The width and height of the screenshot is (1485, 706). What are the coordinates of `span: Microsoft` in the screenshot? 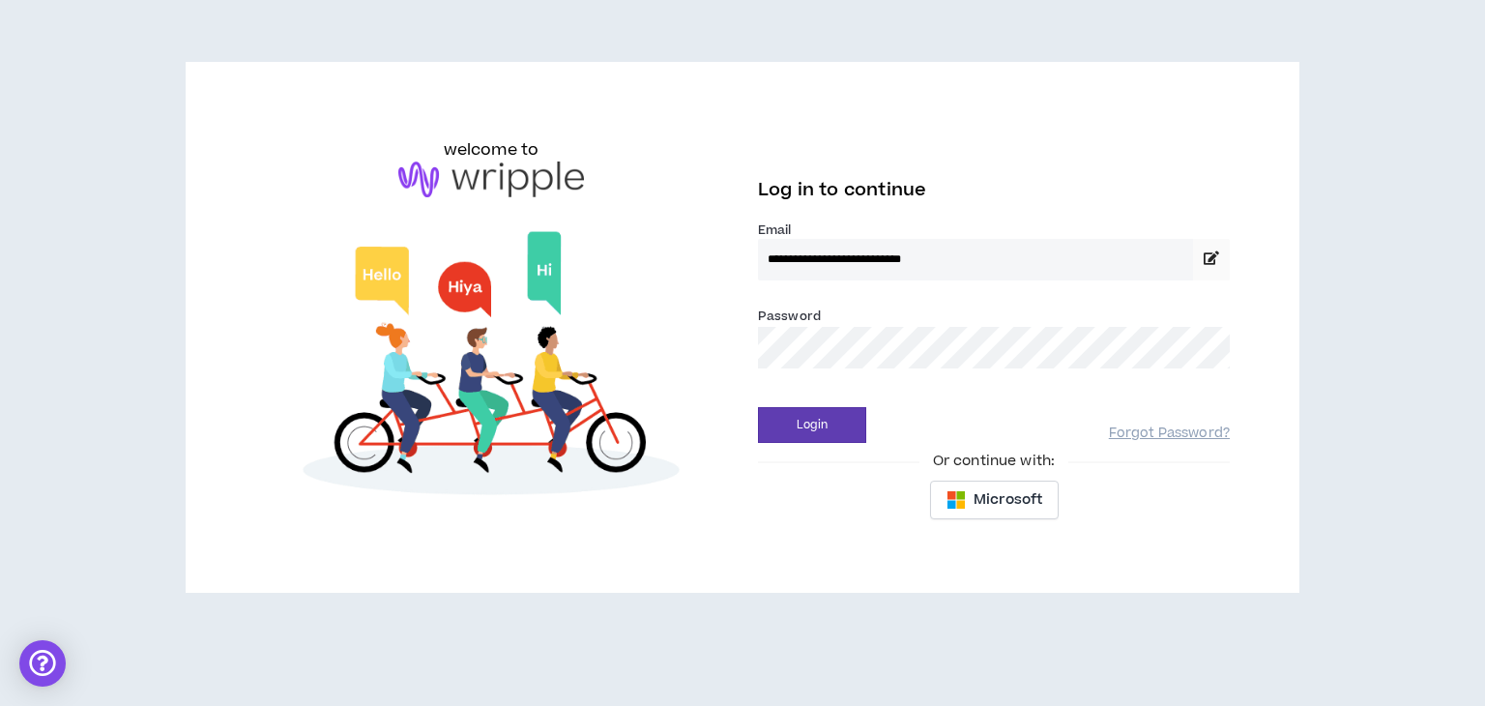 It's located at (1007, 500).